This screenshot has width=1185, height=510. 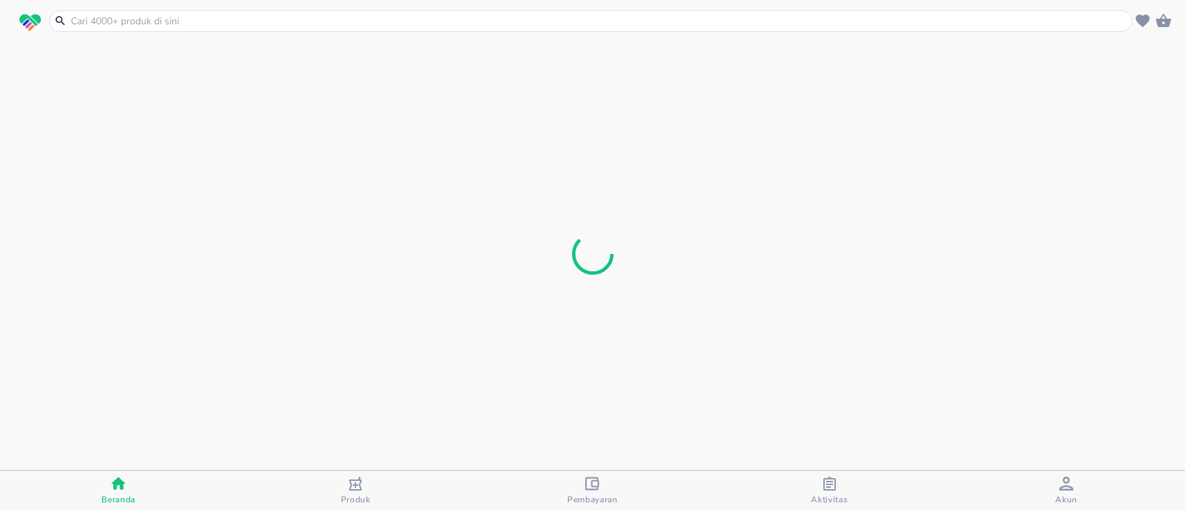 I want to click on span: Produk, so click(x=356, y=500).